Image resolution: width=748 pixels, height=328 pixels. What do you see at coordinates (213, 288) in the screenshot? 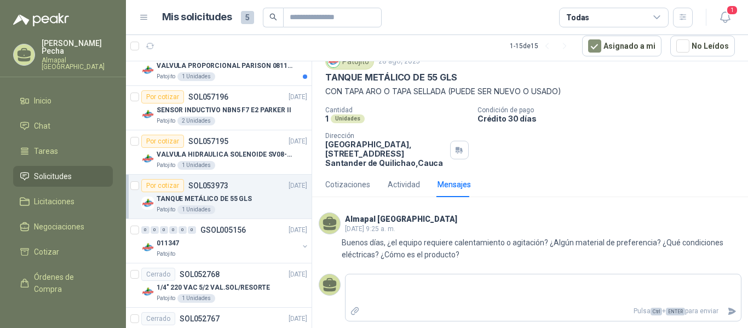
I see `p: 1/4" 220 VAC 5/2 VAL.SOL/RESORTE` at bounding box center [213, 288].